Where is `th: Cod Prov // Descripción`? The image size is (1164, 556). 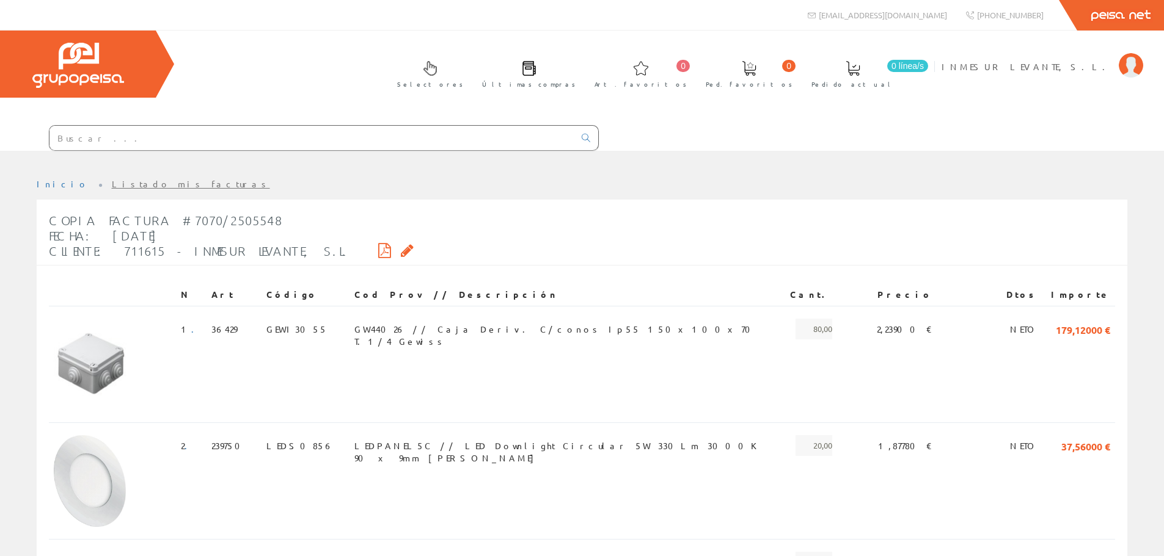 th: Cod Prov // Descripción is located at coordinates (567, 295).